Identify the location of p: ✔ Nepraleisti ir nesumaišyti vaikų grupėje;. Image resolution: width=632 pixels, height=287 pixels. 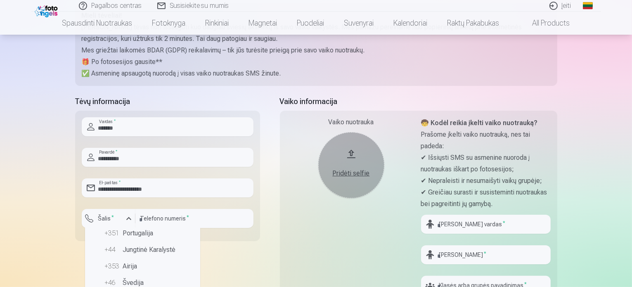
(486, 181).